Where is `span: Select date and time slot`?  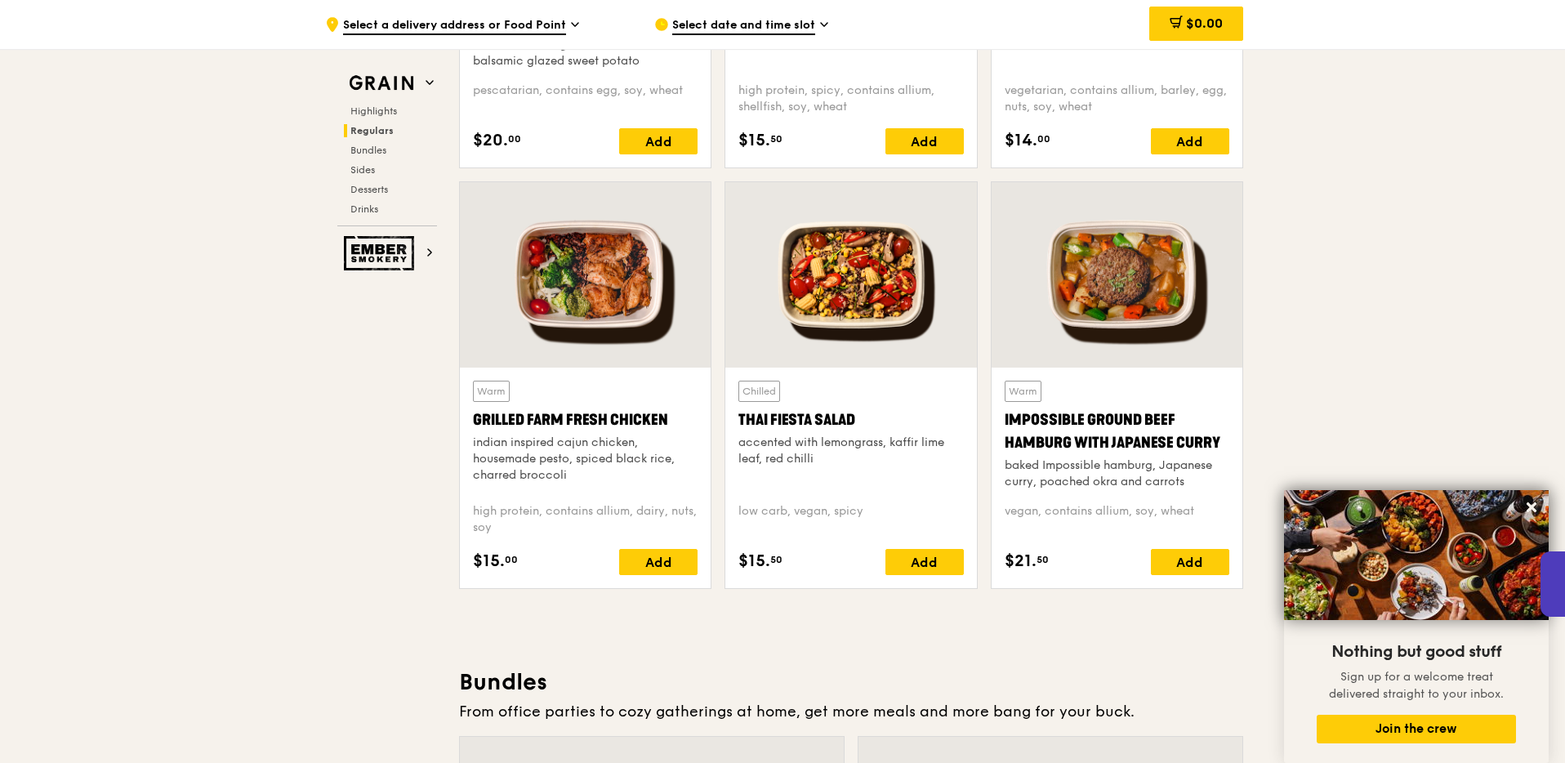
span: Select date and time slot is located at coordinates (743, 26).